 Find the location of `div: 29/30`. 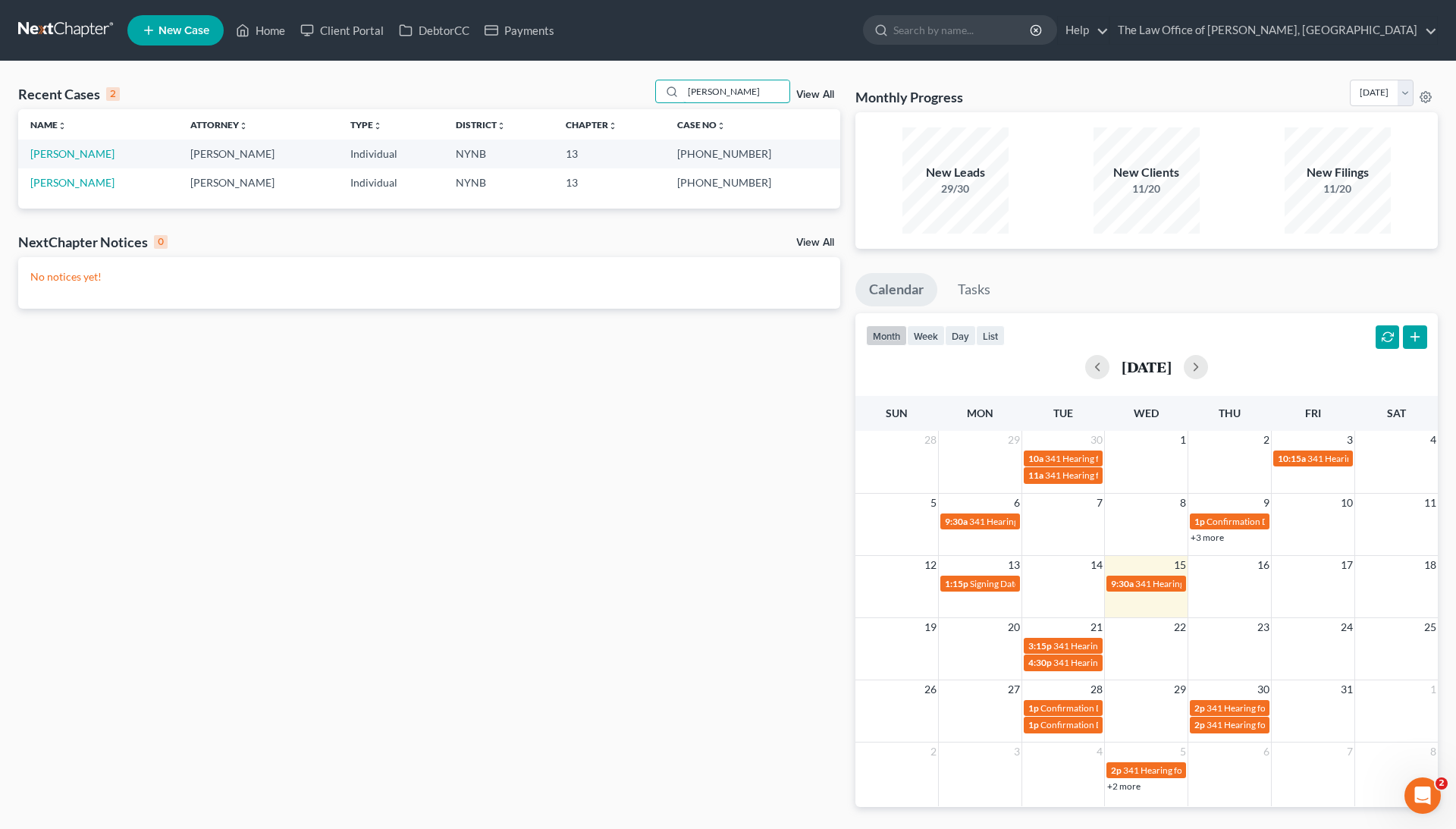

div: 29/30 is located at coordinates (956, 188).